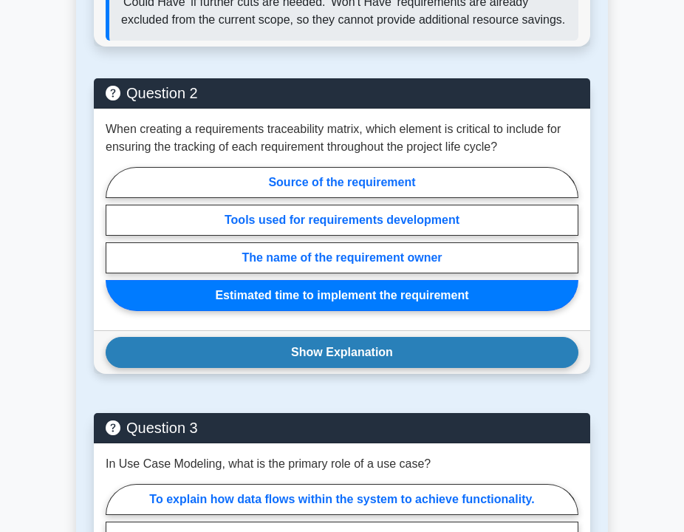 This screenshot has height=532, width=684. Describe the element at coordinates (268, 464) in the screenshot. I see `p: In Use Case Modeling, what is the primary role of a use case?` at that location.